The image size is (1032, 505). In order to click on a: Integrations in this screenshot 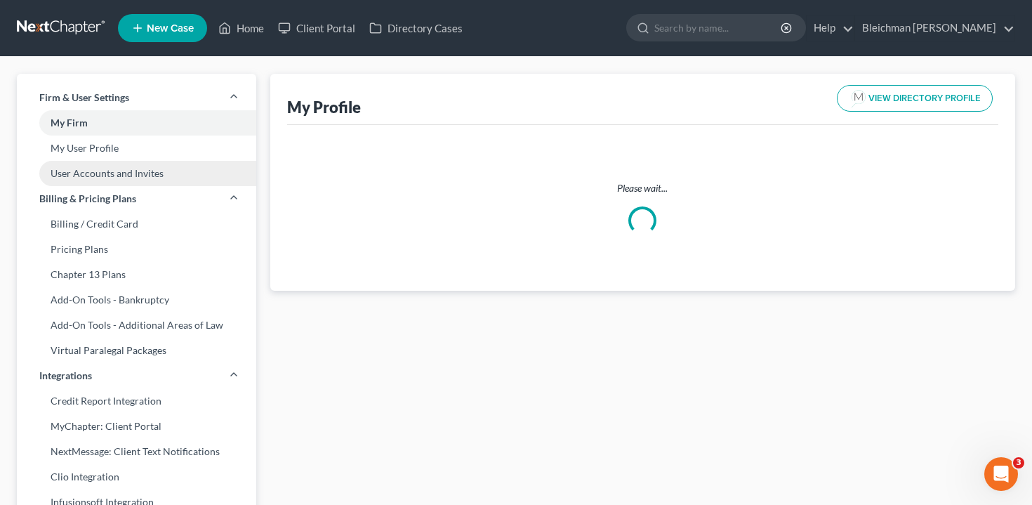, I will do `click(136, 376)`.